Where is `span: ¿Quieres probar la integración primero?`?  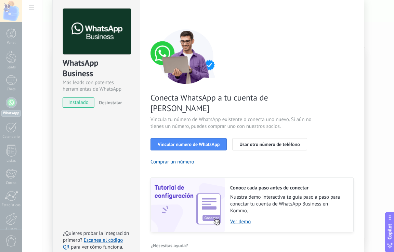 span: ¿Quieres probar la integración primero? is located at coordinates (96, 237).